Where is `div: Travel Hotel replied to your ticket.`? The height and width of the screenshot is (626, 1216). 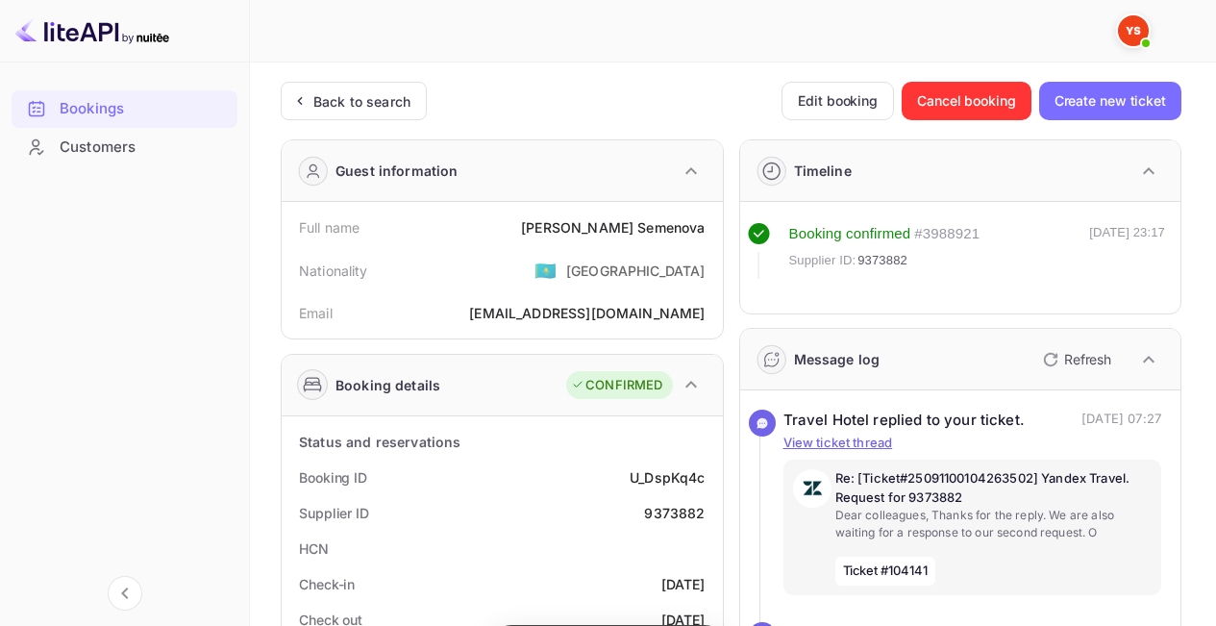 div: Travel Hotel replied to your ticket. is located at coordinates (904, 420).